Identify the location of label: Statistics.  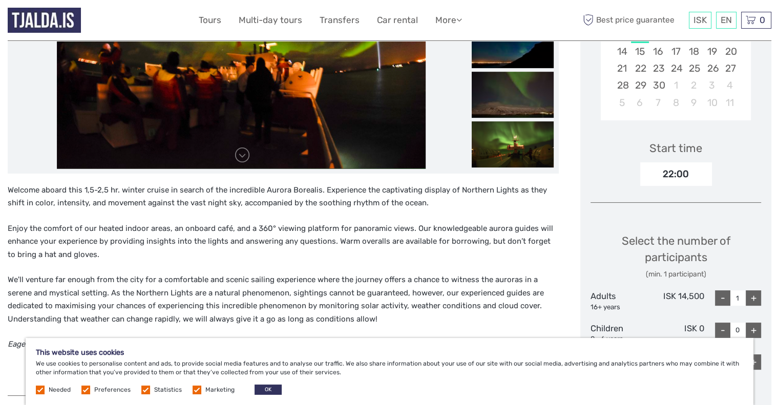
(168, 390).